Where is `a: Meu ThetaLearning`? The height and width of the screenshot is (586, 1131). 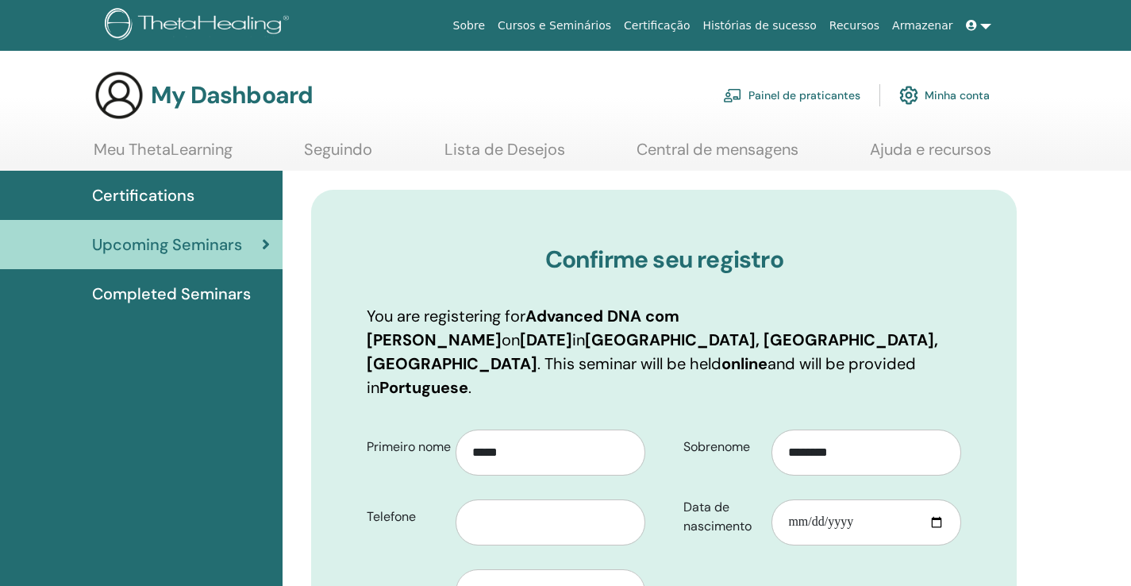 a: Meu ThetaLearning is located at coordinates (163, 155).